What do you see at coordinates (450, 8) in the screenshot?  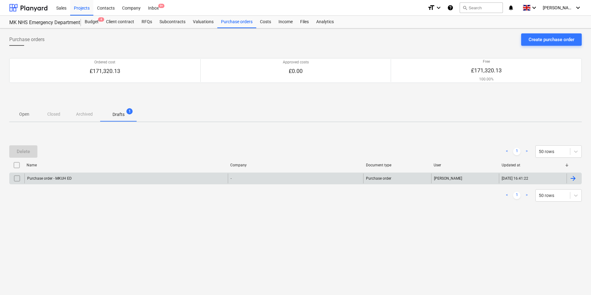 I see `i: Knowledge base` at bounding box center [450, 8].